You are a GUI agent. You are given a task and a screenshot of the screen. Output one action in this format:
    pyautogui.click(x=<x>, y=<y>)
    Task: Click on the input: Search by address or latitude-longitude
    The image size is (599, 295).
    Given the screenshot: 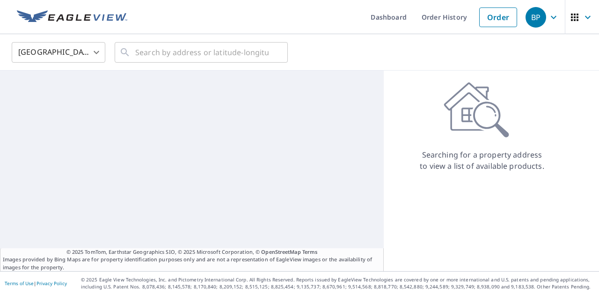 What is the action you would take?
    pyautogui.click(x=202, y=52)
    